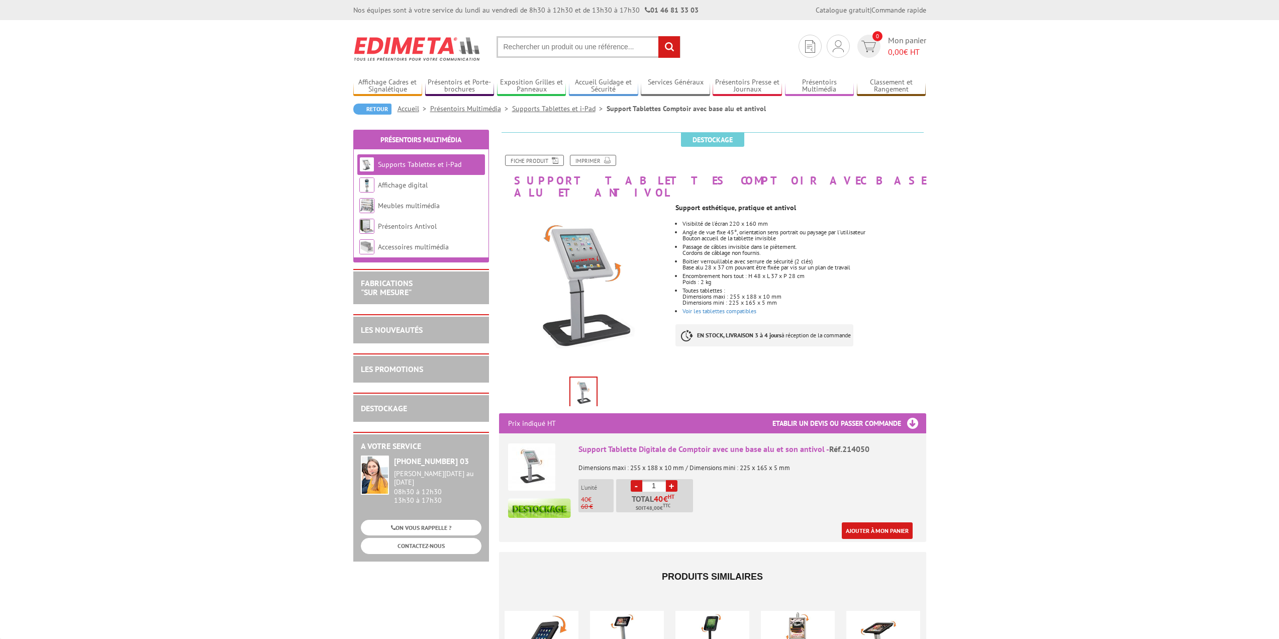 The image size is (1279, 639). I want to click on a: LES NOUVEAUTÉS, so click(391, 330).